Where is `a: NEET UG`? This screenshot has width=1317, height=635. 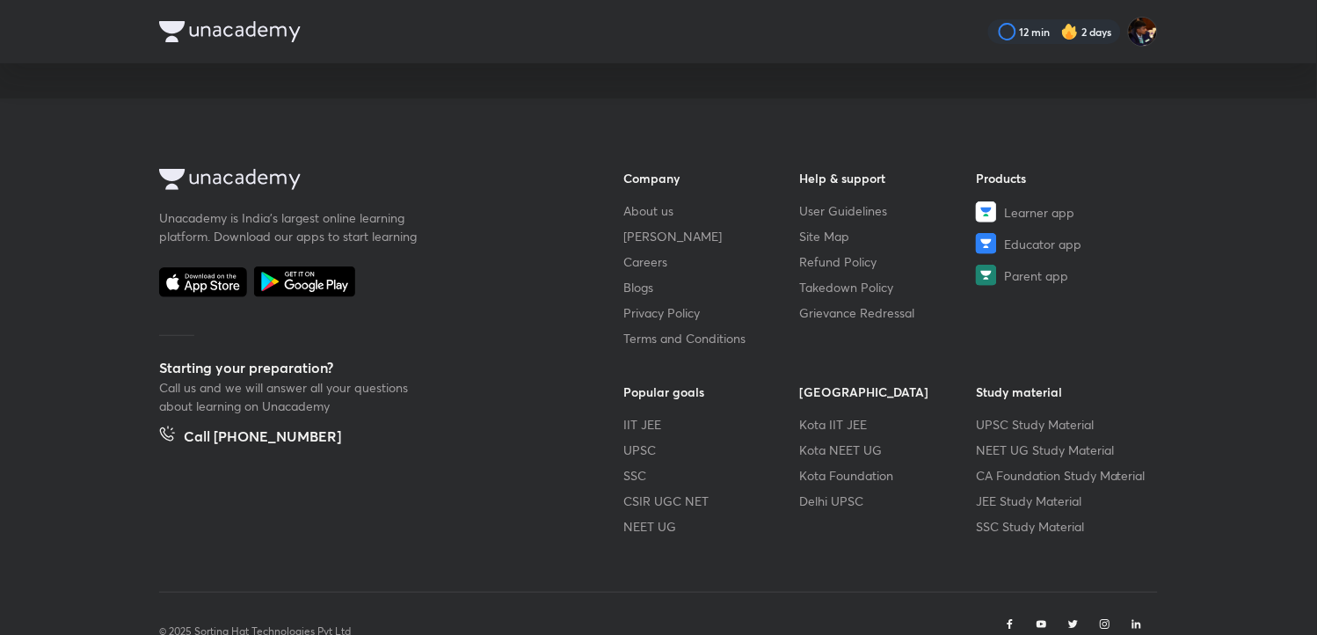 a: NEET UG is located at coordinates (712, 526).